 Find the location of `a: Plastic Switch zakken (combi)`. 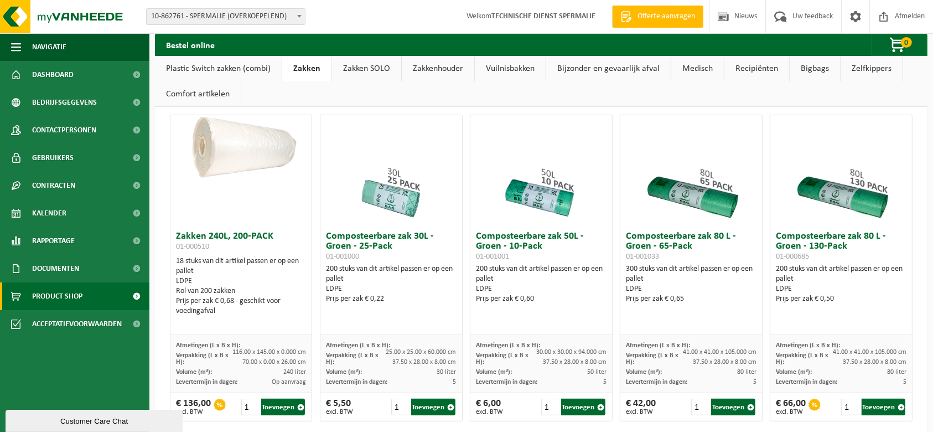

a: Plastic Switch zakken (combi) is located at coordinates (218, 69).